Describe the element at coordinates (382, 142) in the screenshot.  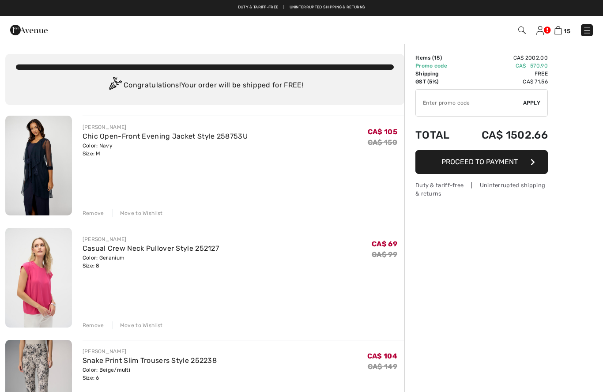
I see `s: CA$ 150` at that location.